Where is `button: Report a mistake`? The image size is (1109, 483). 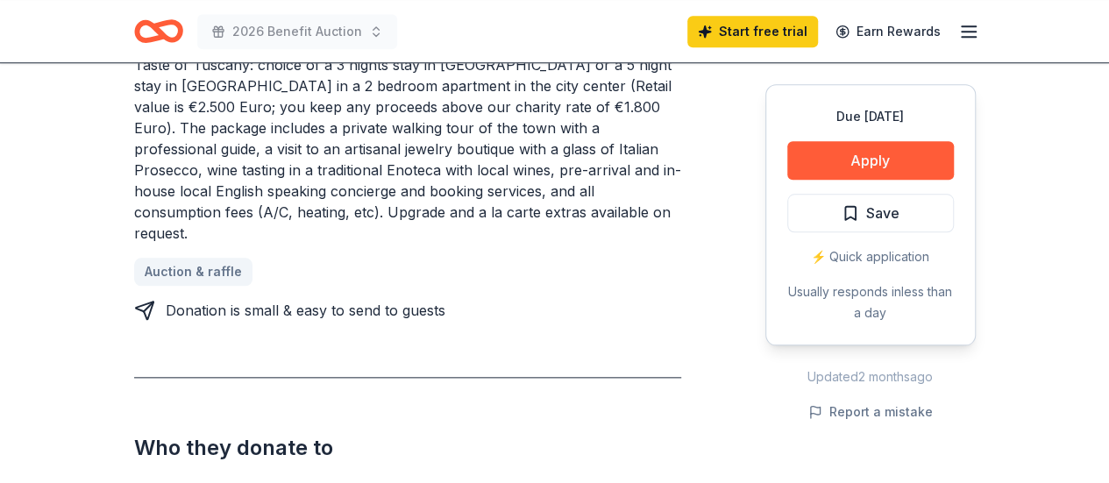 button: Report a mistake is located at coordinates (870, 412).